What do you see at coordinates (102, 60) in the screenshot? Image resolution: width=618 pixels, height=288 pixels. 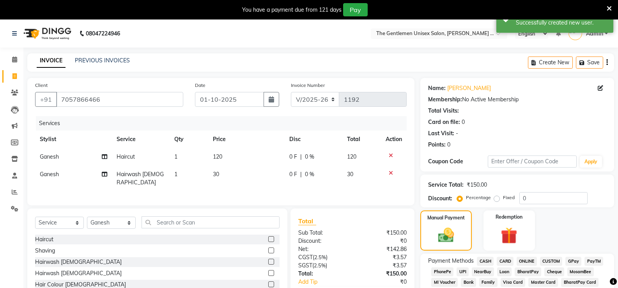 I see `a: PREVIOUS INVOICES` at bounding box center [102, 60].